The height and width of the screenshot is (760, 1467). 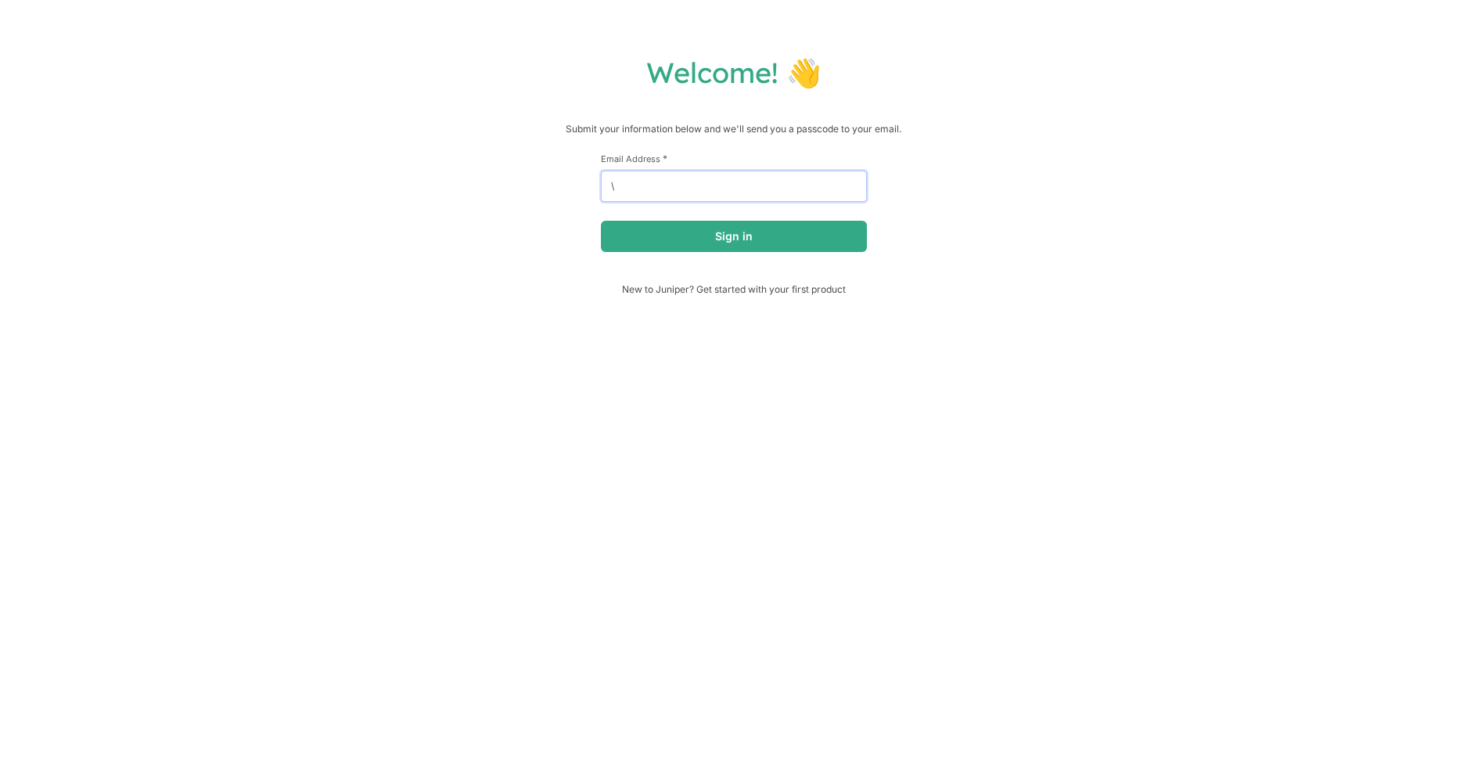 What do you see at coordinates (665, 158) in the screenshot?
I see `span: This field is required.` at bounding box center [665, 158].